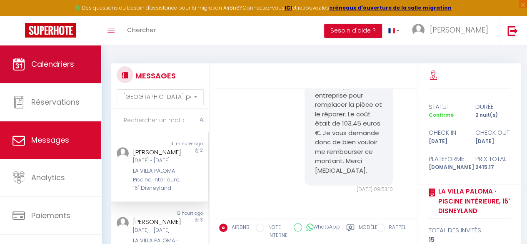 The height and width of the screenshot is (244, 527). Describe the element at coordinates (492, 132) in the screenshot. I see `div: check out` at that location.